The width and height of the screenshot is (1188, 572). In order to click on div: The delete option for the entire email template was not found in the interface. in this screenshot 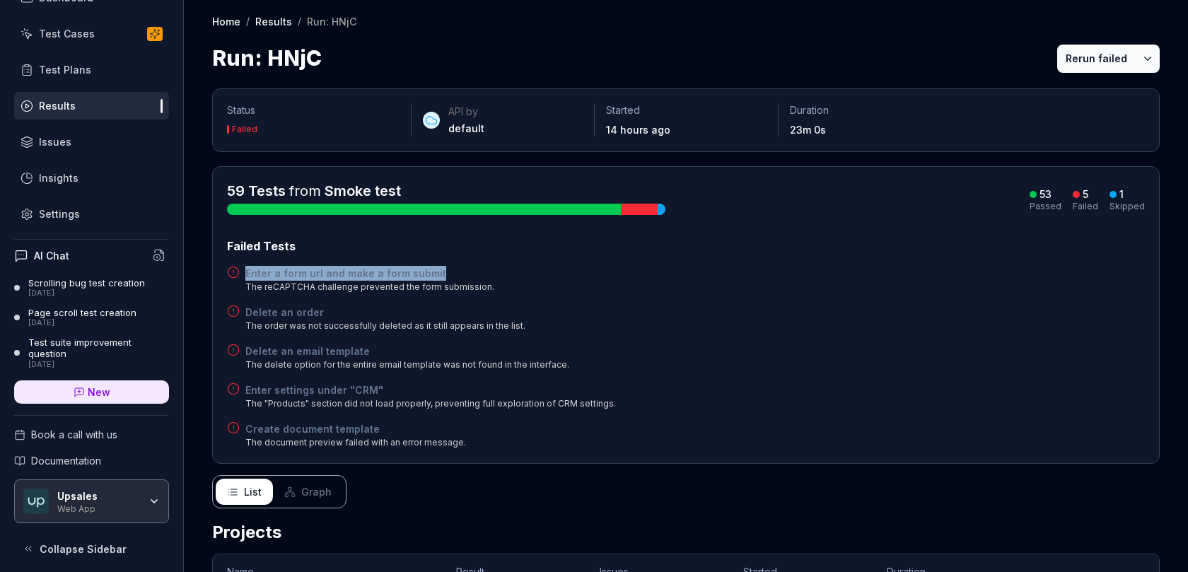, I will do `click(407, 365)`.